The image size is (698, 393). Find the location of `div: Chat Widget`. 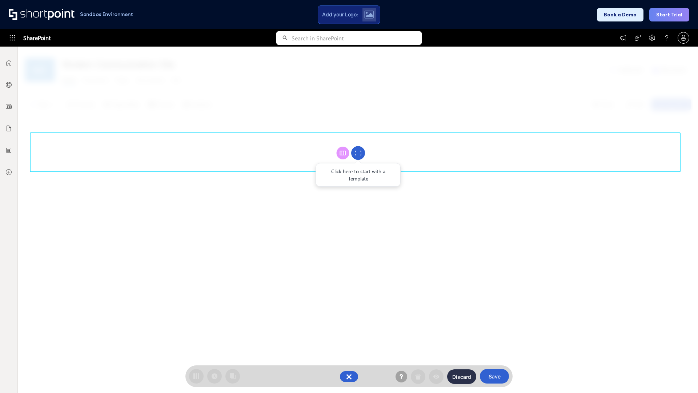

div: Chat Widget is located at coordinates (680, 375).